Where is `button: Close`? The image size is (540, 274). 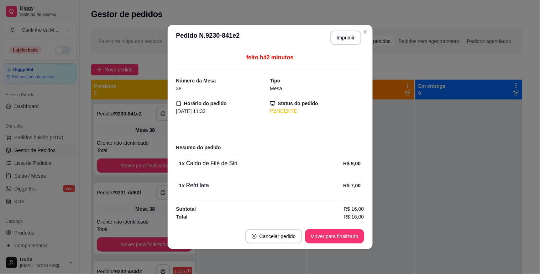
button: Close is located at coordinates (365, 32).